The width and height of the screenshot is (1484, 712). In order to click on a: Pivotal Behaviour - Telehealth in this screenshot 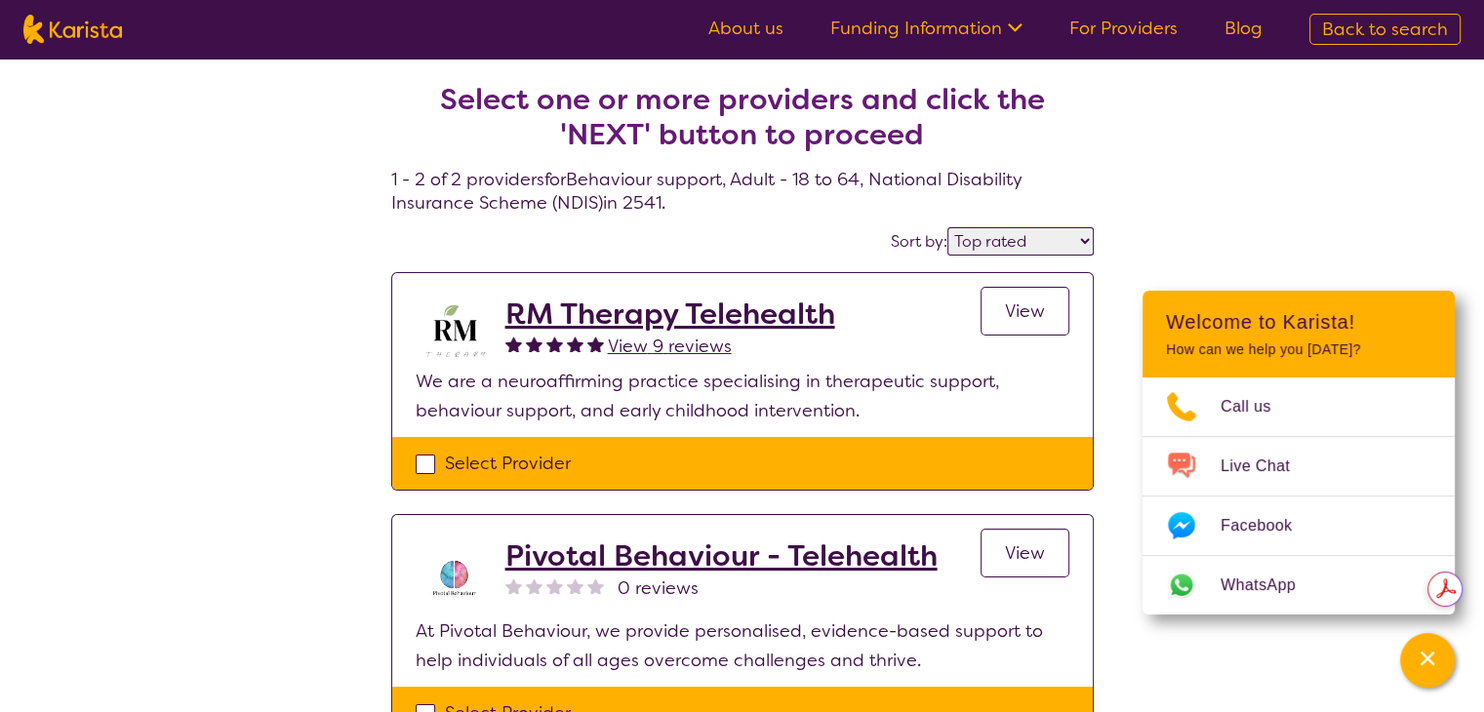, I will do `click(721, 556)`.